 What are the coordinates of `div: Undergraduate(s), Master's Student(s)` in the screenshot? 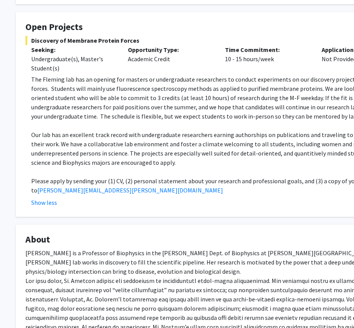 It's located at (74, 64).